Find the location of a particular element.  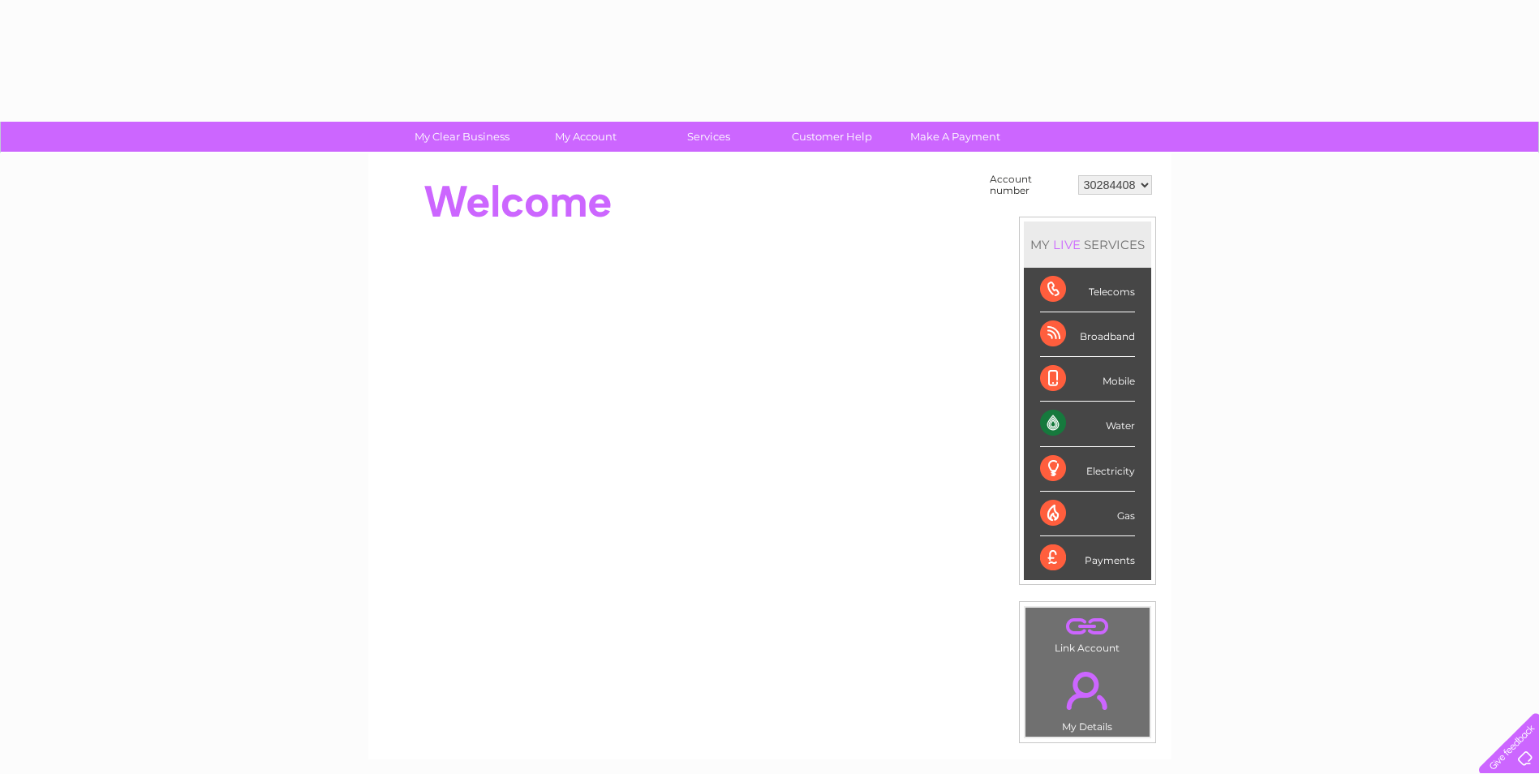

td: Link Account is located at coordinates (1087, 632).